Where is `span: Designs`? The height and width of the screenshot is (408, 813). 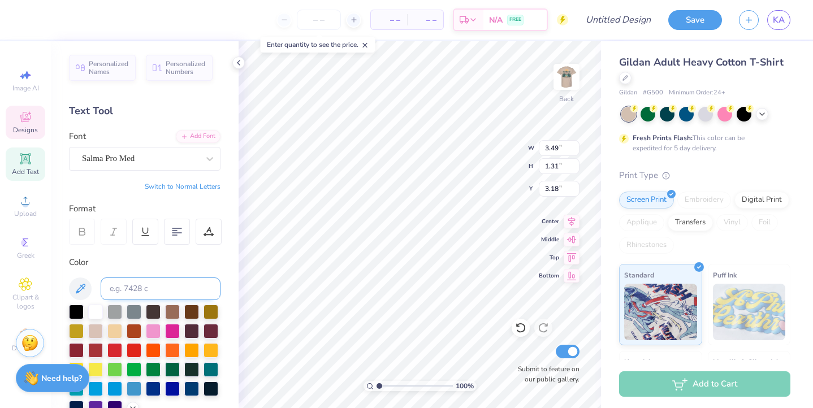 span: Designs is located at coordinates (25, 130).